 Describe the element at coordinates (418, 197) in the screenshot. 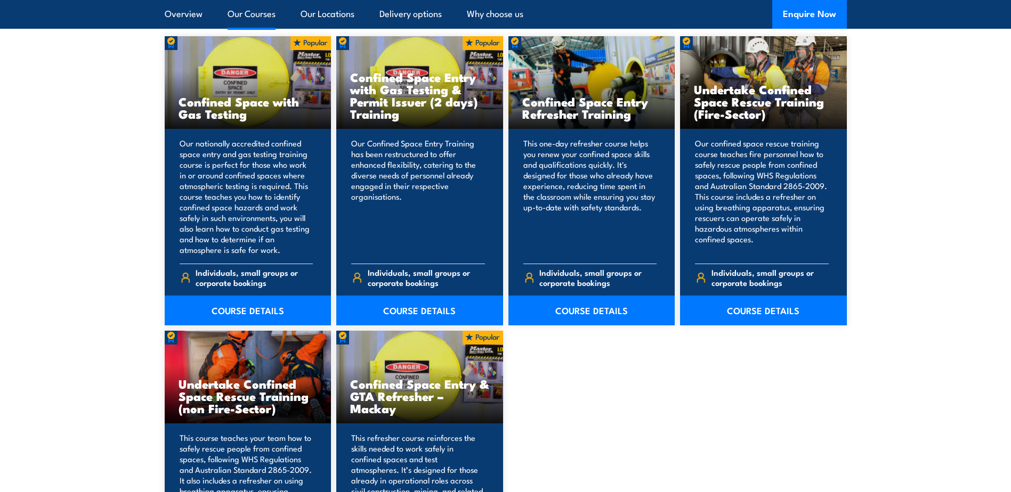

I see `p: Our Confined Space Entry Training has been restructured to offer enhanced flexibility, catering t...` at that location.